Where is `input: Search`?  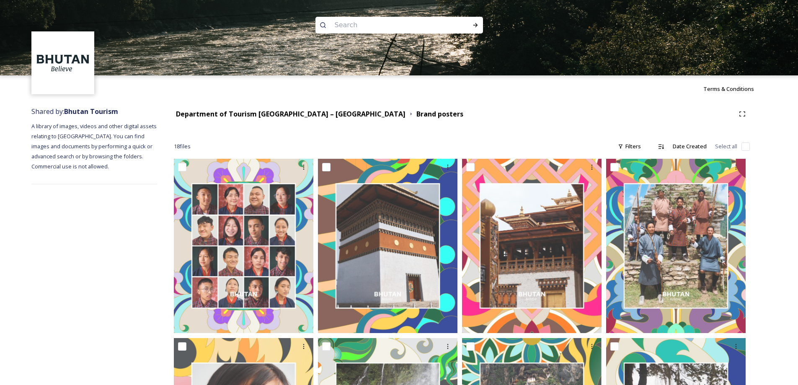 input: Search is located at coordinates (388, 25).